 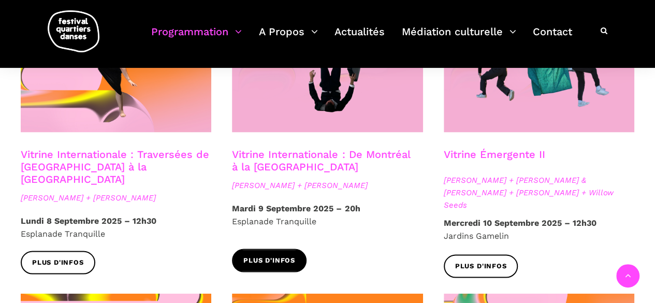 What do you see at coordinates (495, 154) in the screenshot?
I see `a: Vitrine Émergente II` at bounding box center [495, 154].